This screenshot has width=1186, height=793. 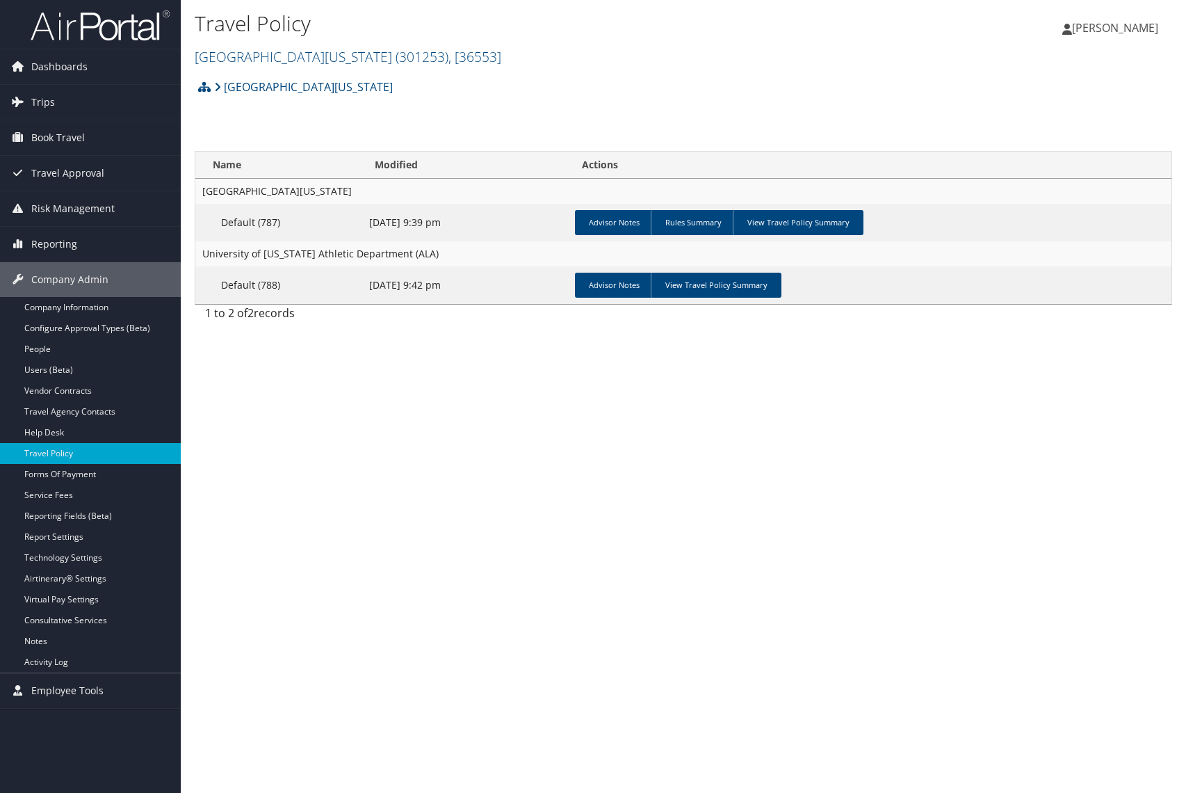 What do you see at coordinates (59, 67) in the screenshot?
I see `span: Dashboards` at bounding box center [59, 67].